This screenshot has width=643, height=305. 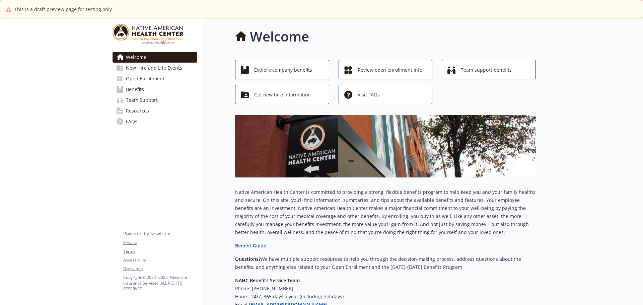 I want to click on span: FAQs, so click(x=132, y=121).